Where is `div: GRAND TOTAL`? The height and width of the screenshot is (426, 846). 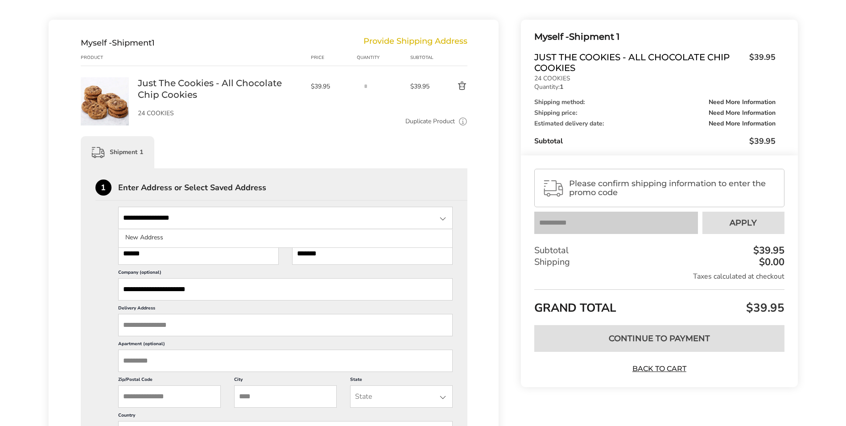 div: GRAND TOTAL is located at coordinates (659, 303).